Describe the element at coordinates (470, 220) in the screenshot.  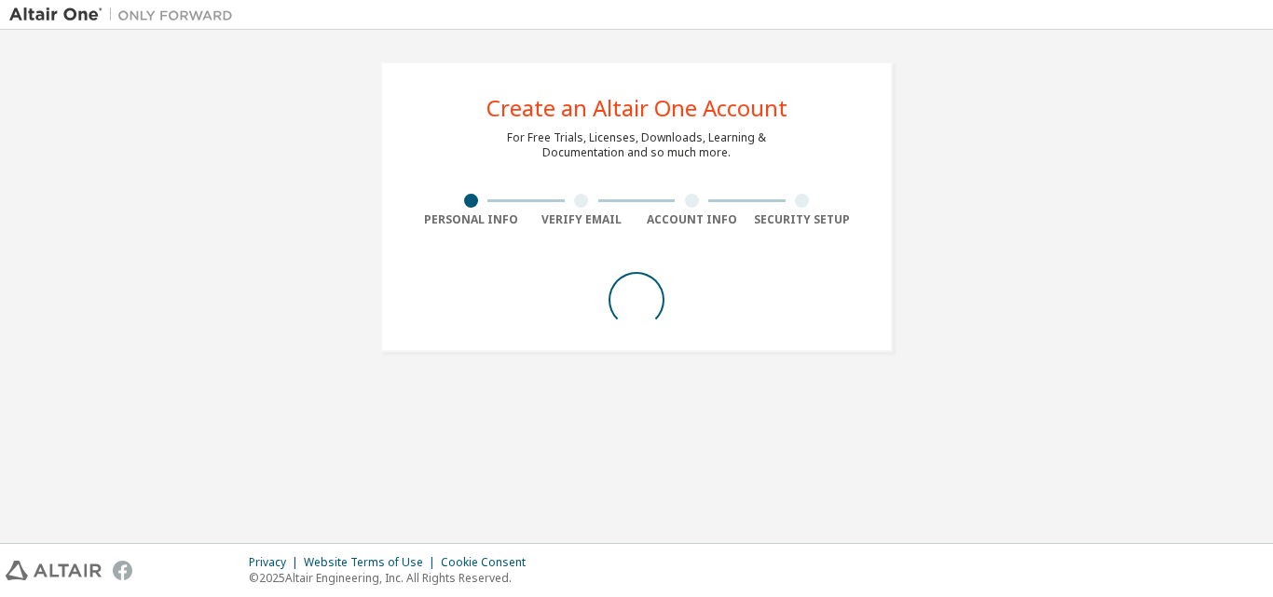
I see `div: Personal Info` at that location.